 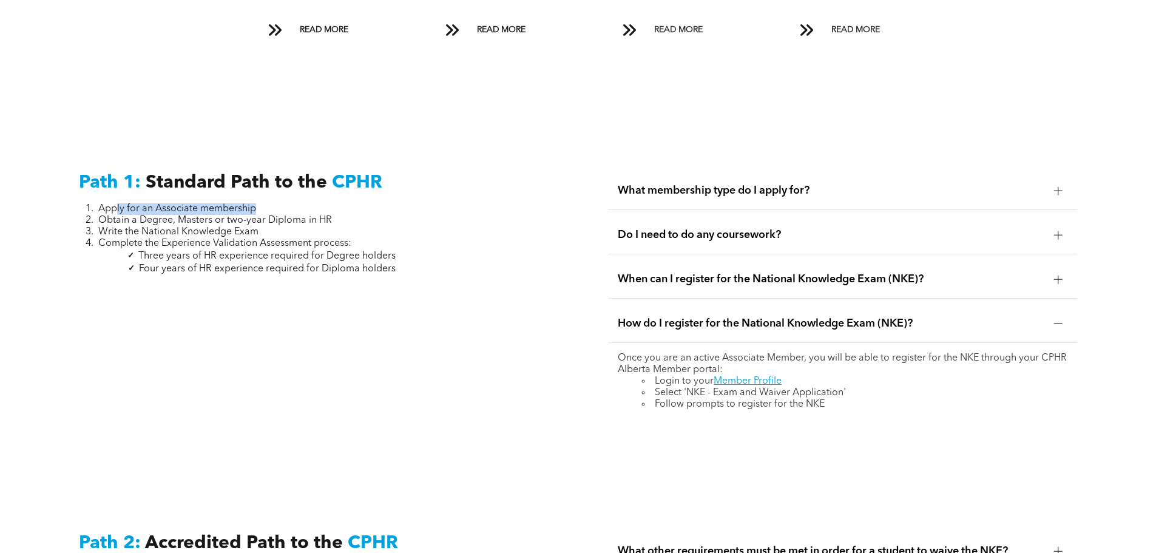 What do you see at coordinates (110, 183) in the screenshot?
I see `span: Path 1:` at bounding box center [110, 183].